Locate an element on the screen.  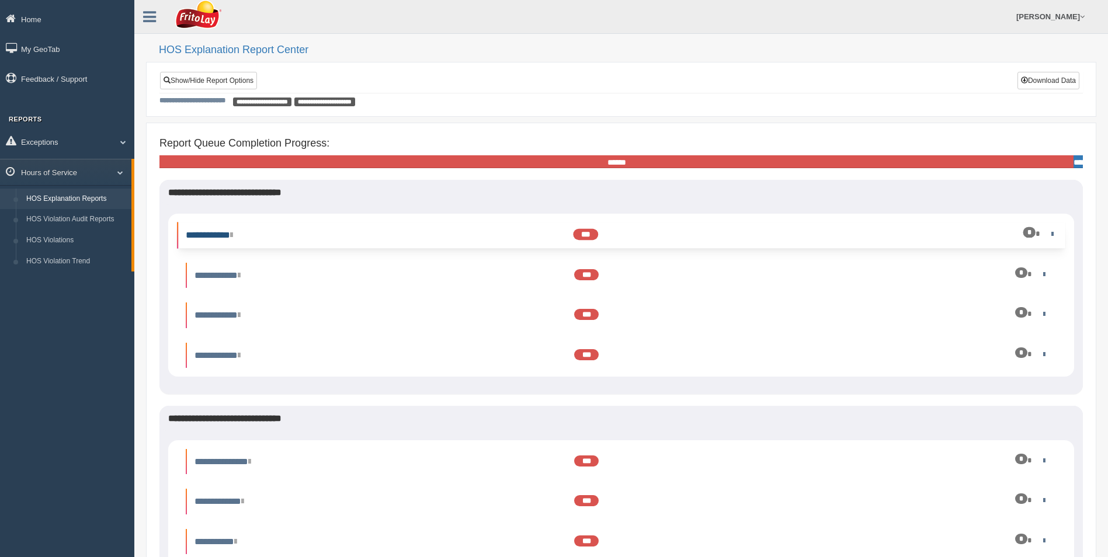
a: HOS Explanation Reports is located at coordinates (76, 199).